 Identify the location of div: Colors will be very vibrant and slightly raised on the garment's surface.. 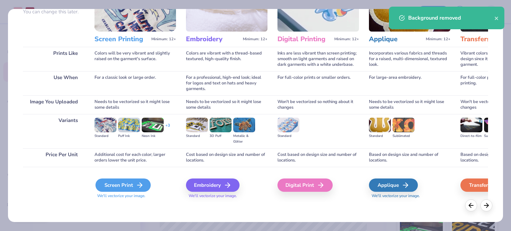
(135, 59).